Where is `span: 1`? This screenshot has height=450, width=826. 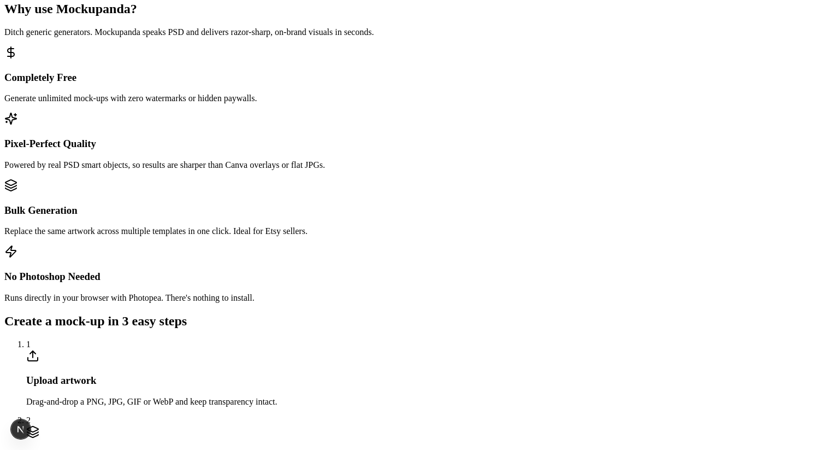
span: 1 is located at coordinates (28, 344).